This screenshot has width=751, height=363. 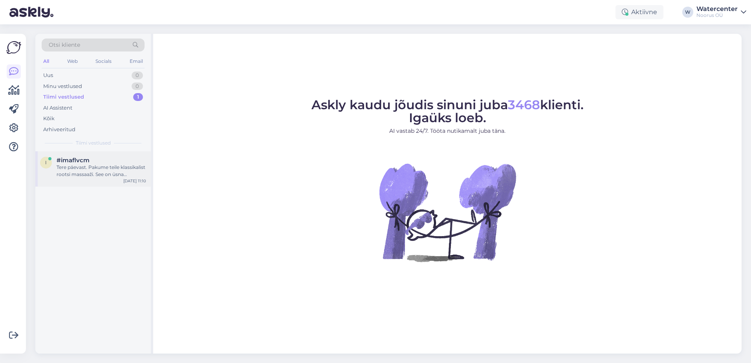 I want to click on p: AI vastab 24/7. Tööta nutikamalt juba täna., so click(x=447, y=131).